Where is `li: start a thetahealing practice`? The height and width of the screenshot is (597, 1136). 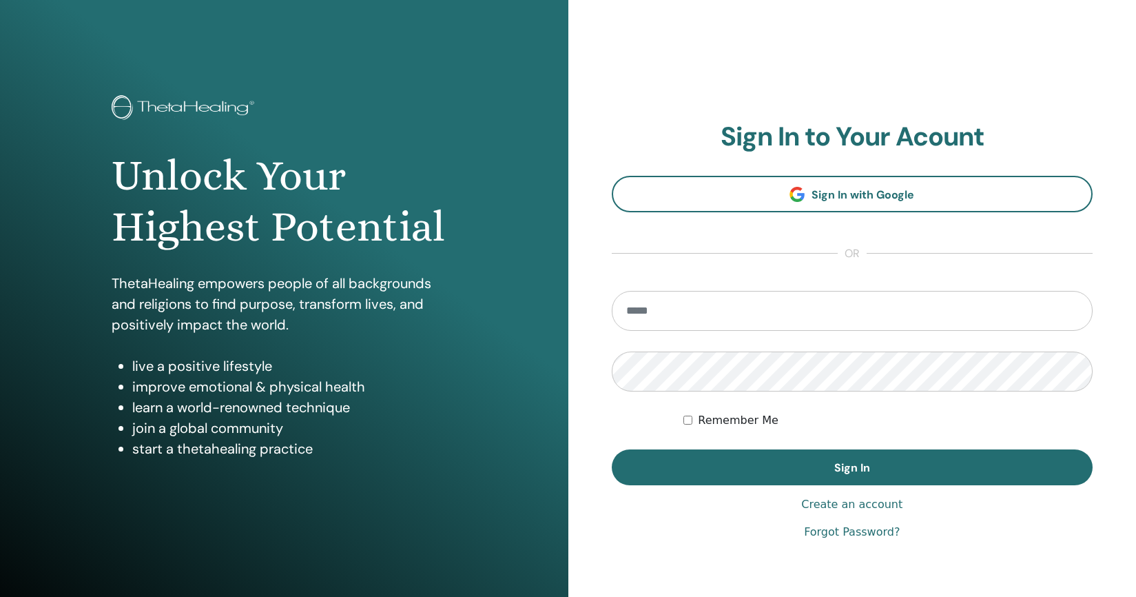 li: start a thetahealing practice is located at coordinates (294, 448).